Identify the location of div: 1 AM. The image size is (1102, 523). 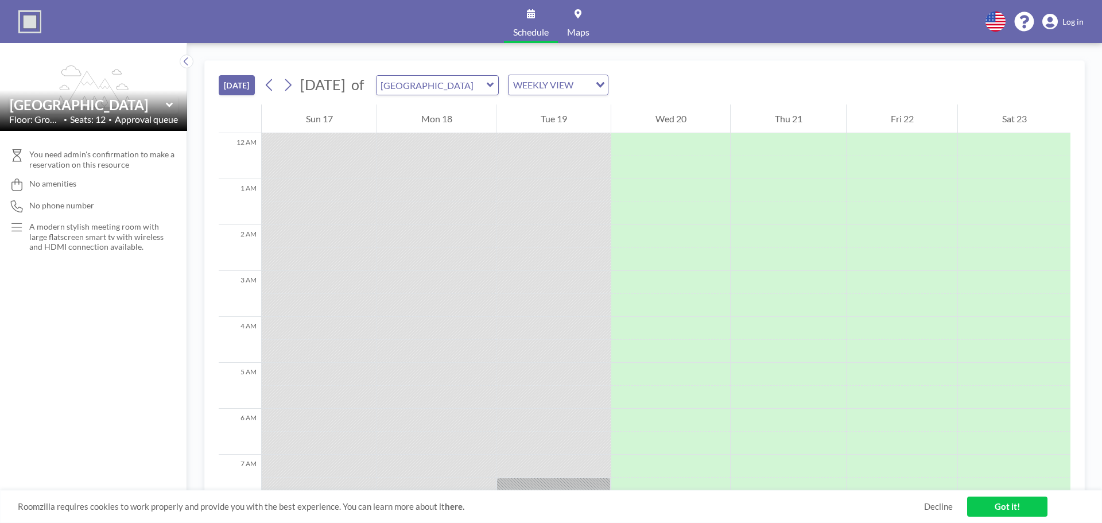
(240, 202).